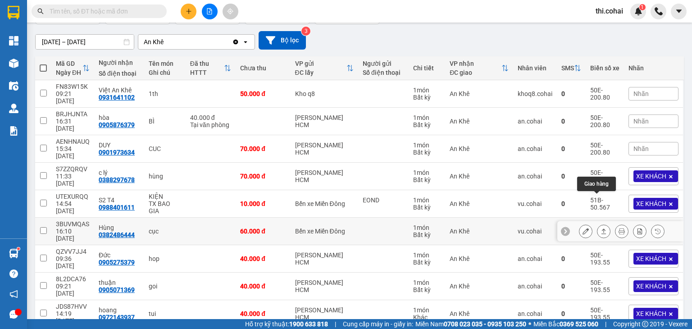 The height and width of the screenshot is (329, 692). What do you see at coordinates (308, 324) in the screenshot?
I see `strong: 1900 633 818` at bounding box center [308, 324].